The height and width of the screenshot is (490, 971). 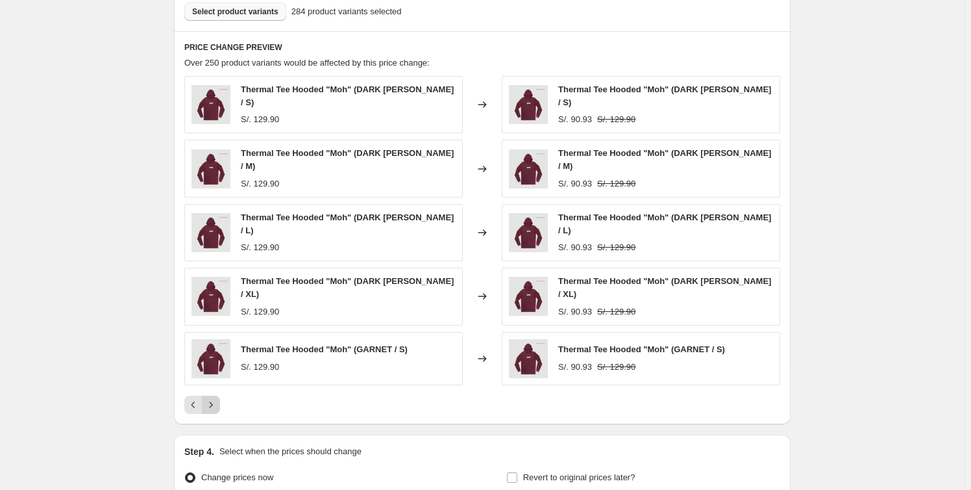 What do you see at coordinates (193, 404) in the screenshot?
I see `button: Previous` at bounding box center [193, 404].